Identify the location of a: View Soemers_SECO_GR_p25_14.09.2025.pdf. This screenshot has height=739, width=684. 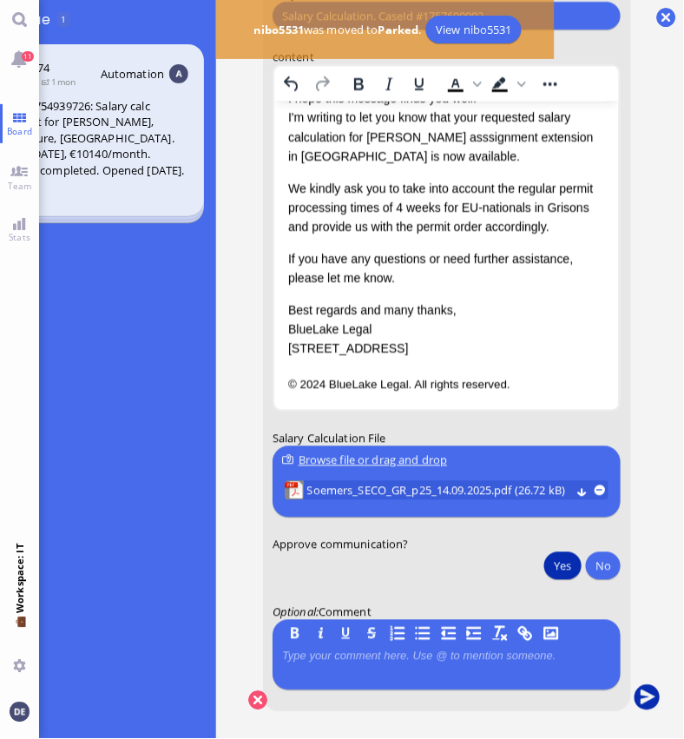
(438, 491).